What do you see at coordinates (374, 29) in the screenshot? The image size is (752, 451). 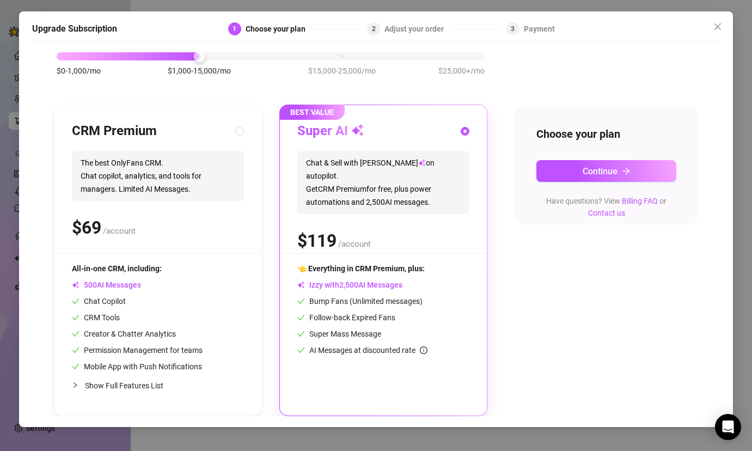 I see `span: 2` at bounding box center [374, 29].